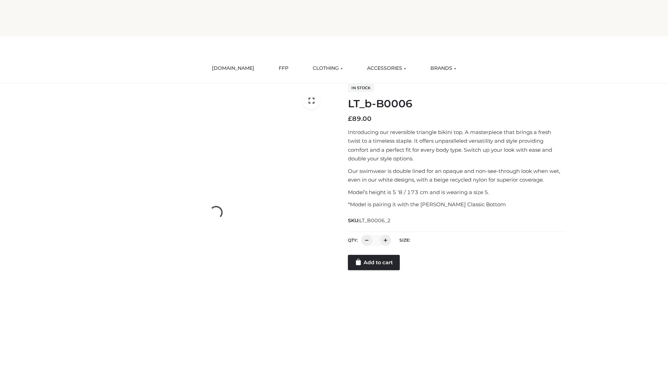  Describe the element at coordinates (456, 193) in the screenshot. I see `p: Model’s height is 5 ‘8 / 173 cm and is wearing a size S.` at that location.